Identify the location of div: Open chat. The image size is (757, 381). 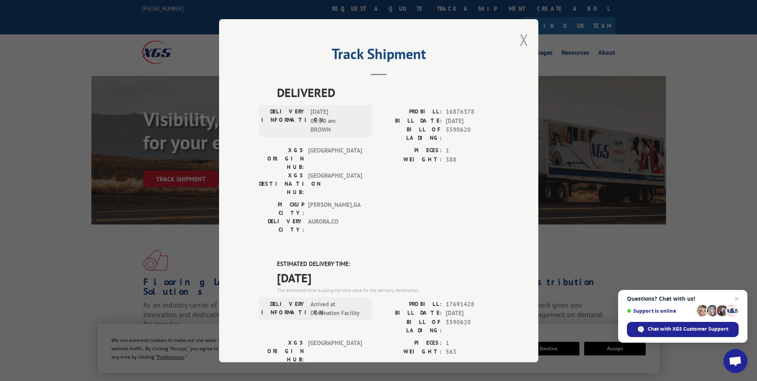
(735, 361).